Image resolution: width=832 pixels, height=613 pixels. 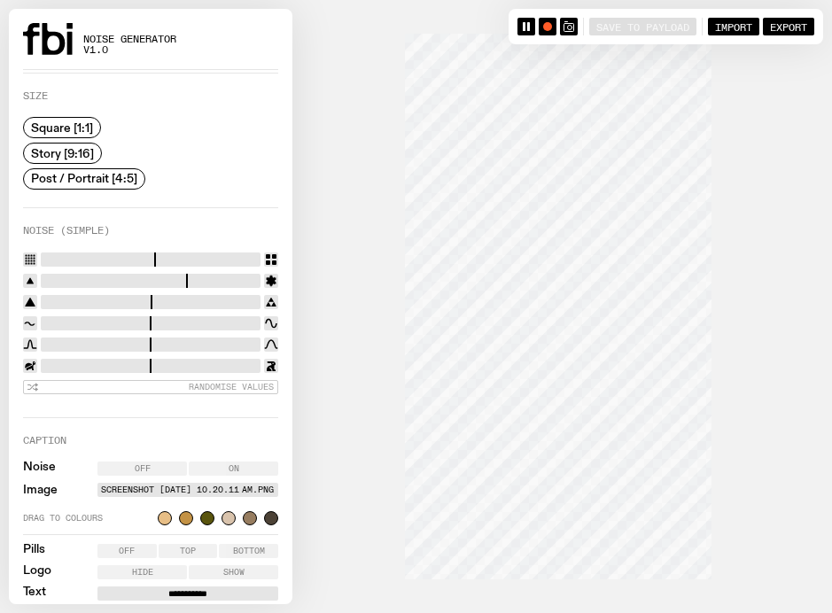 I want to click on button: Export, so click(x=789, y=27).